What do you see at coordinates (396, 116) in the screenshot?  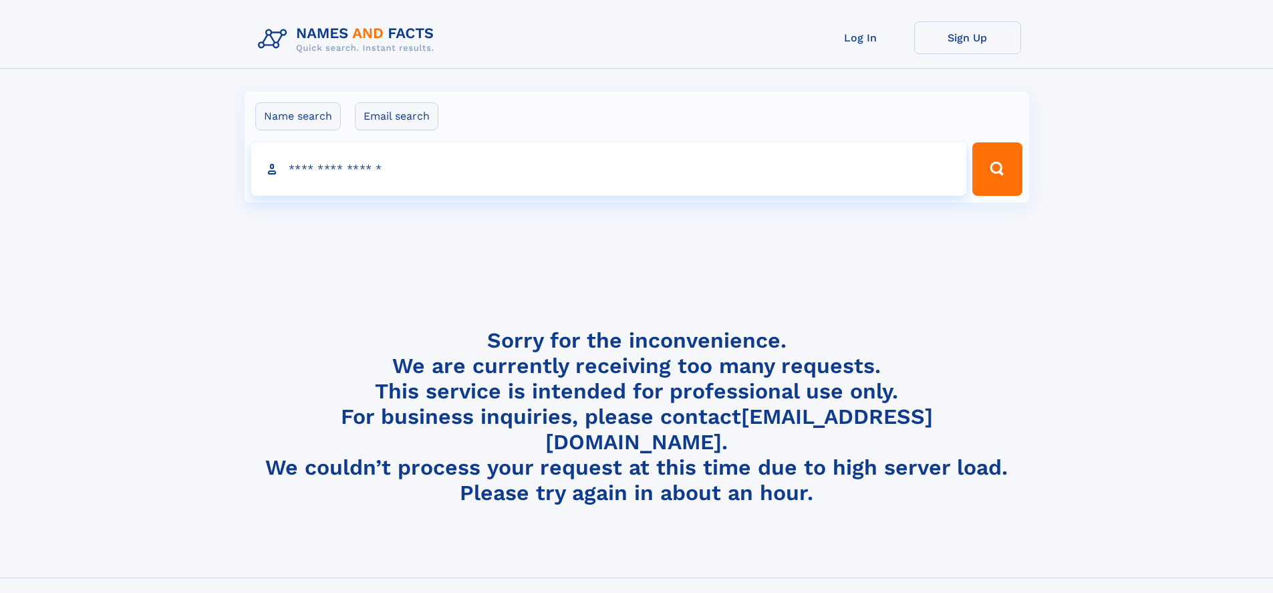 I see `label: Email search` at bounding box center [396, 116].